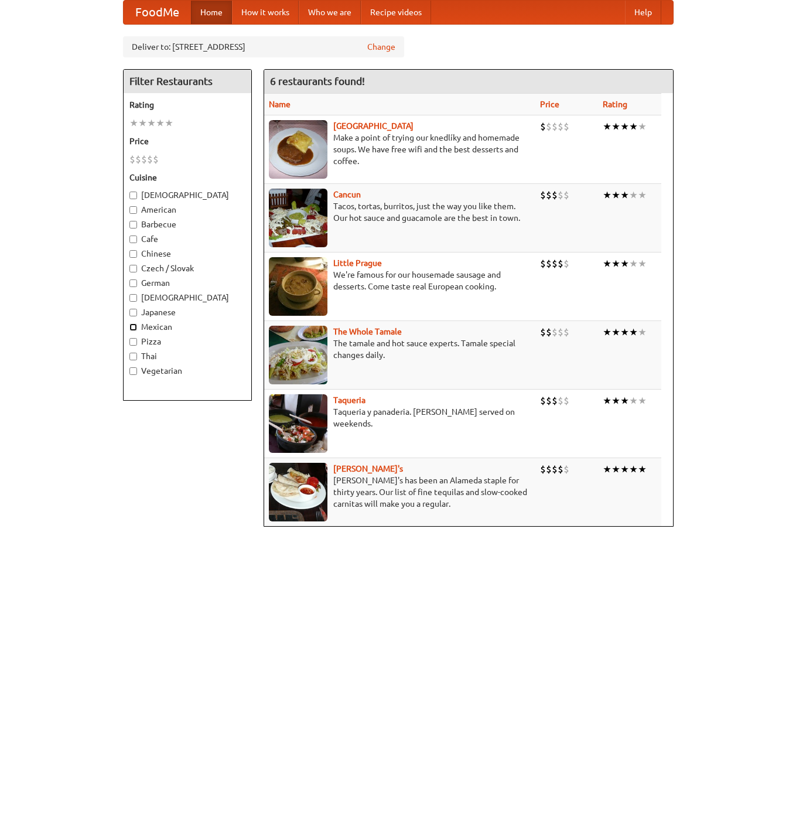  What do you see at coordinates (349, 400) in the screenshot?
I see `a: Taqueria` at bounding box center [349, 400].